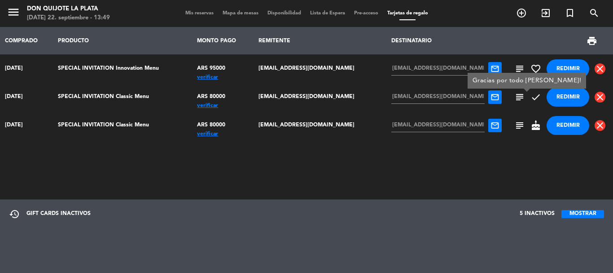 The height and width of the screenshot is (273, 613). I want to click on button: menu, so click(13, 13).